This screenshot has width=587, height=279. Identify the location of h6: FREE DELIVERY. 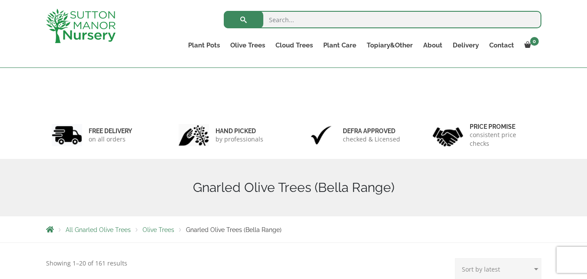
(110, 131).